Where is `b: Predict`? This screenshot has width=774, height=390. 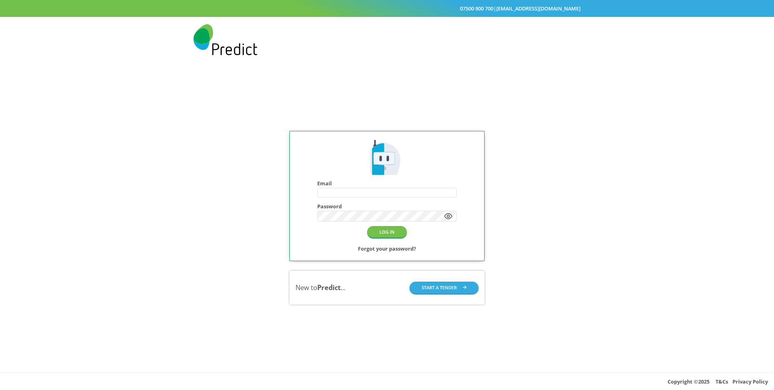
b: Predict is located at coordinates (329, 287).